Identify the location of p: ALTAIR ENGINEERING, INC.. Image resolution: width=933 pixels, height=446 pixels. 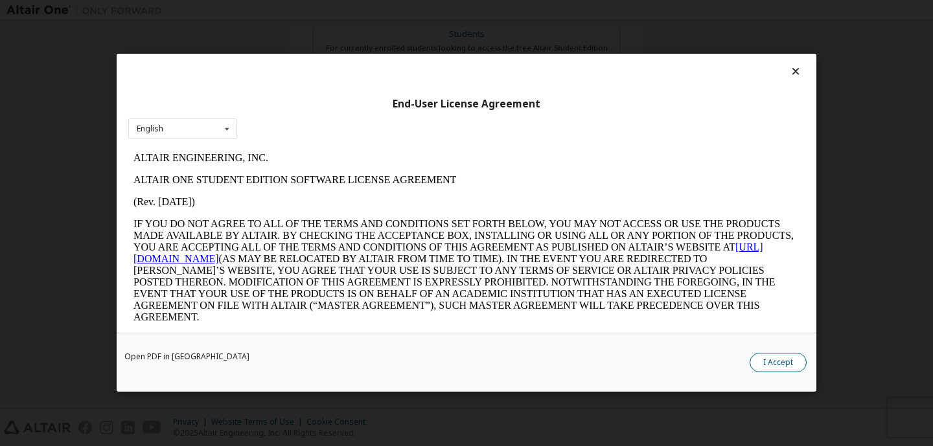
(338, 11).